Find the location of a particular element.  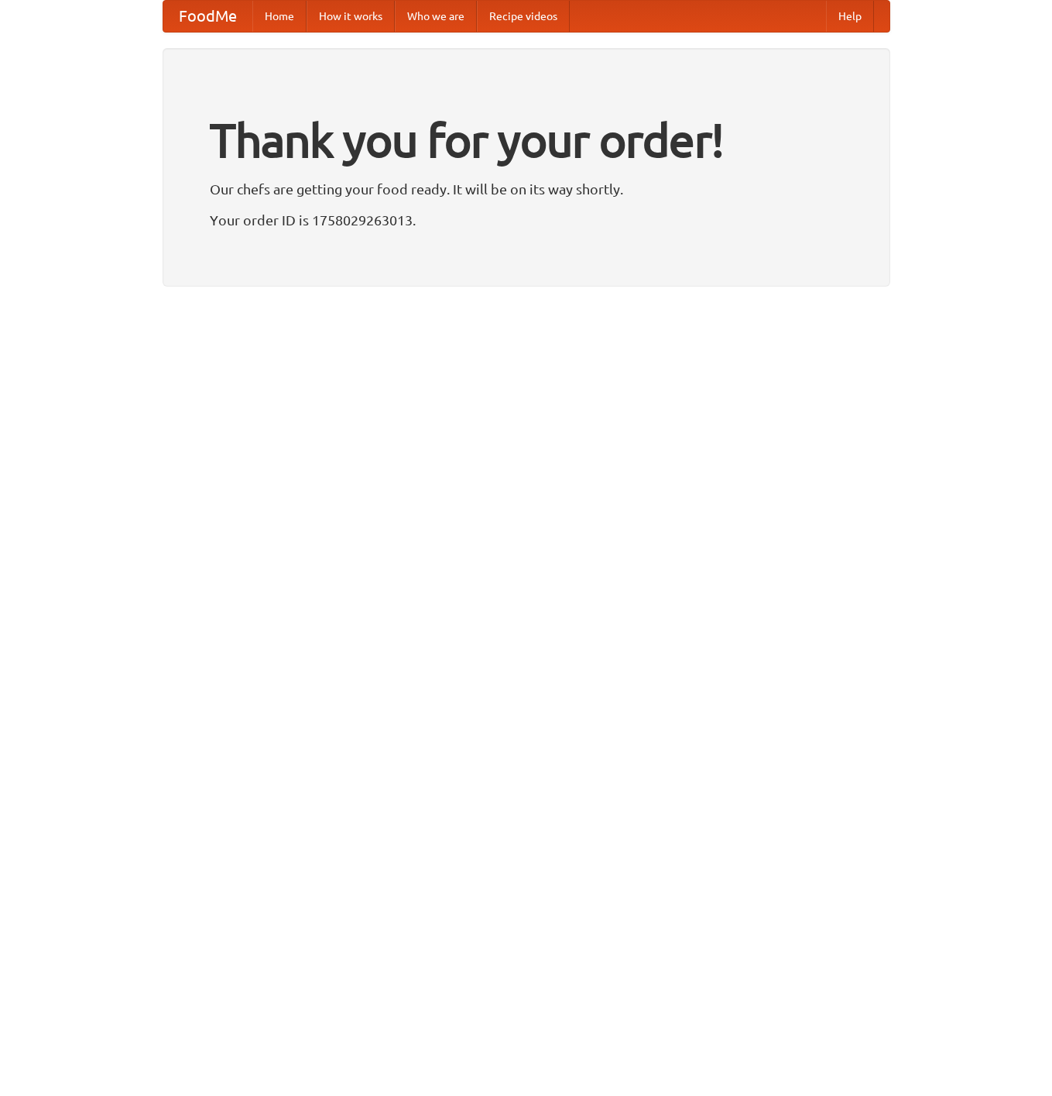

p: Your order ID is 1758029263013. is located at coordinates (526, 220).